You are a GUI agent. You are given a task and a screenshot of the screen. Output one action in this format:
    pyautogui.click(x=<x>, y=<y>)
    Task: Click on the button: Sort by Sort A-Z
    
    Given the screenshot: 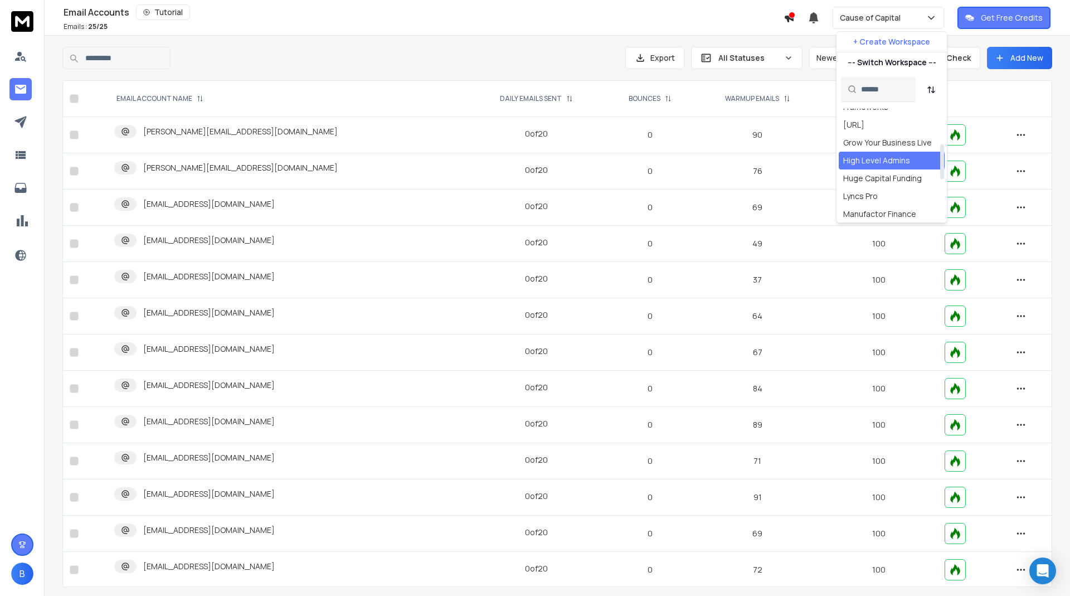 What is the action you would take?
    pyautogui.click(x=931, y=90)
    